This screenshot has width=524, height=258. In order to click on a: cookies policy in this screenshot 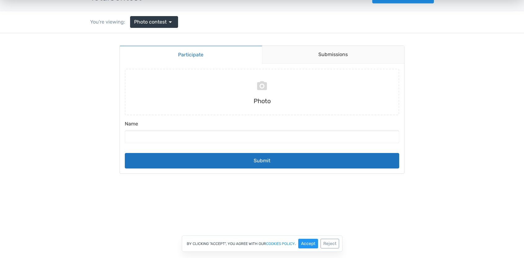, I will do `click(280, 244)`.